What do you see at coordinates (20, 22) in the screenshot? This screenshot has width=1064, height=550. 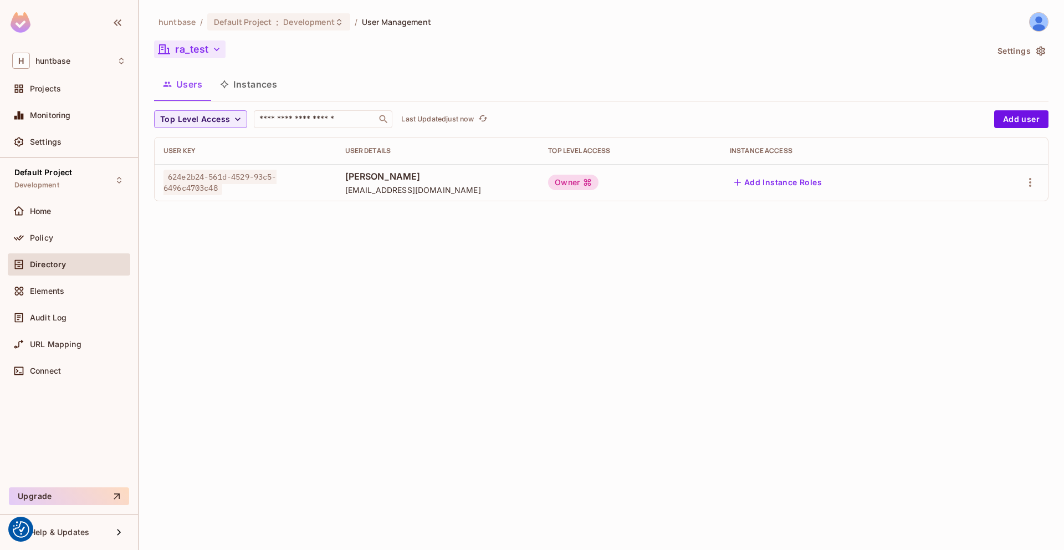 I see `img: SReyMgAAAABJRU5ErkJggg==` at bounding box center [20, 22].